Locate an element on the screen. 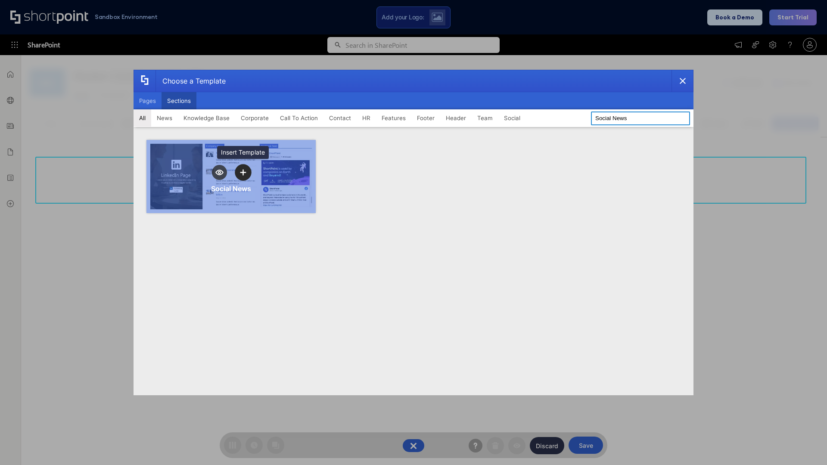 The height and width of the screenshot is (465, 827). div: template selector is located at coordinates (413, 232).